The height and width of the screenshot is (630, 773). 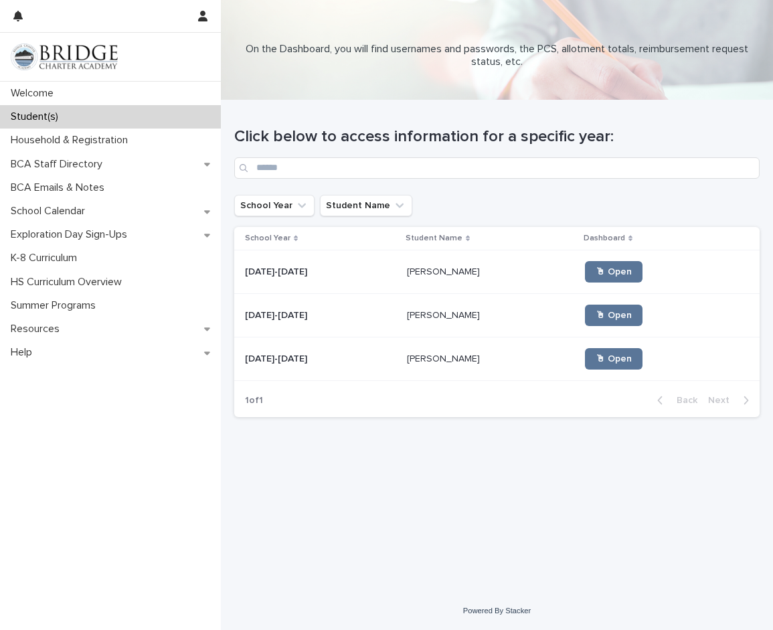 I want to click on a: Powered By Stacker, so click(x=497, y=610).